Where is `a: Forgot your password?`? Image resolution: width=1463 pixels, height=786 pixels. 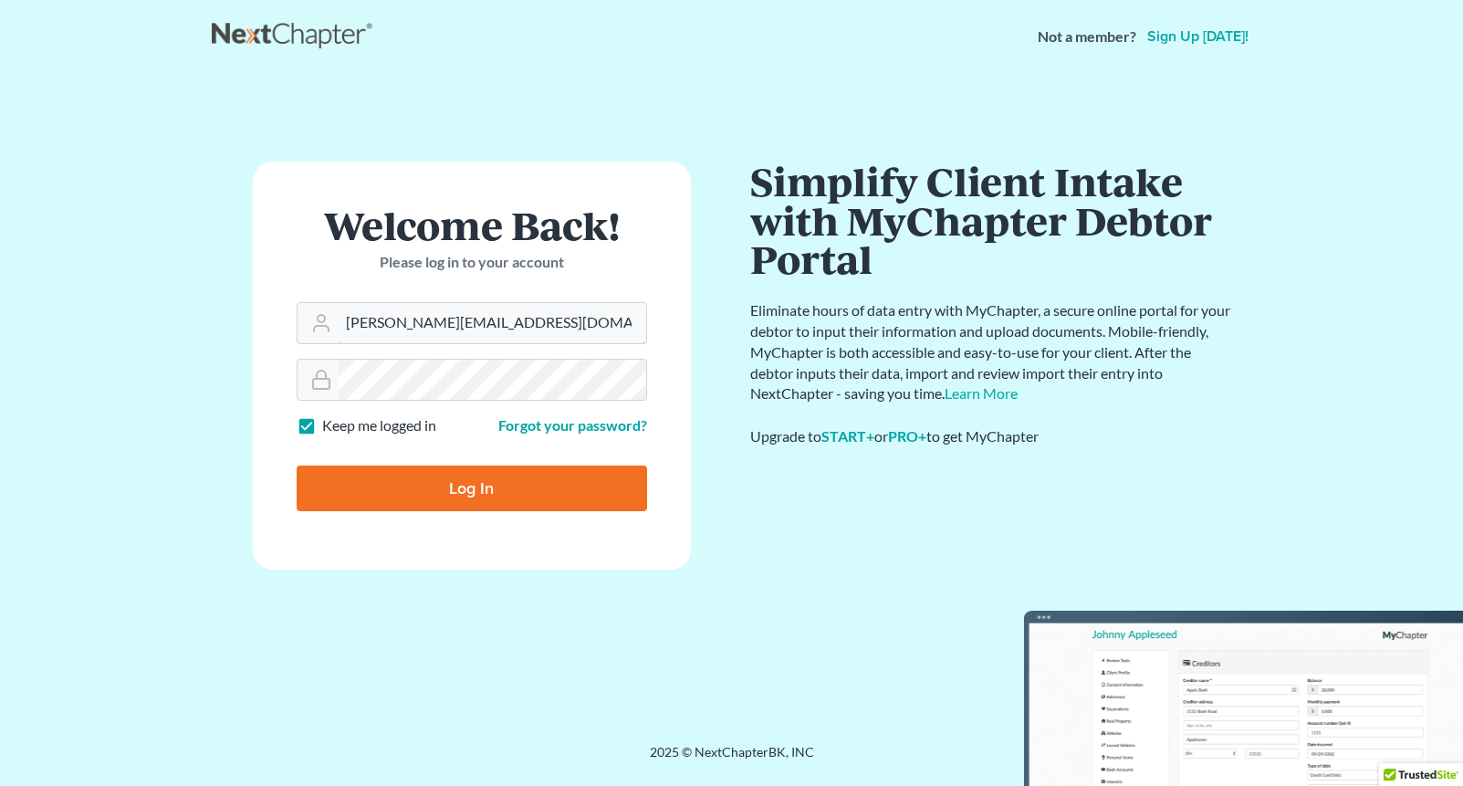 a: Forgot your password? is located at coordinates (572, 424).